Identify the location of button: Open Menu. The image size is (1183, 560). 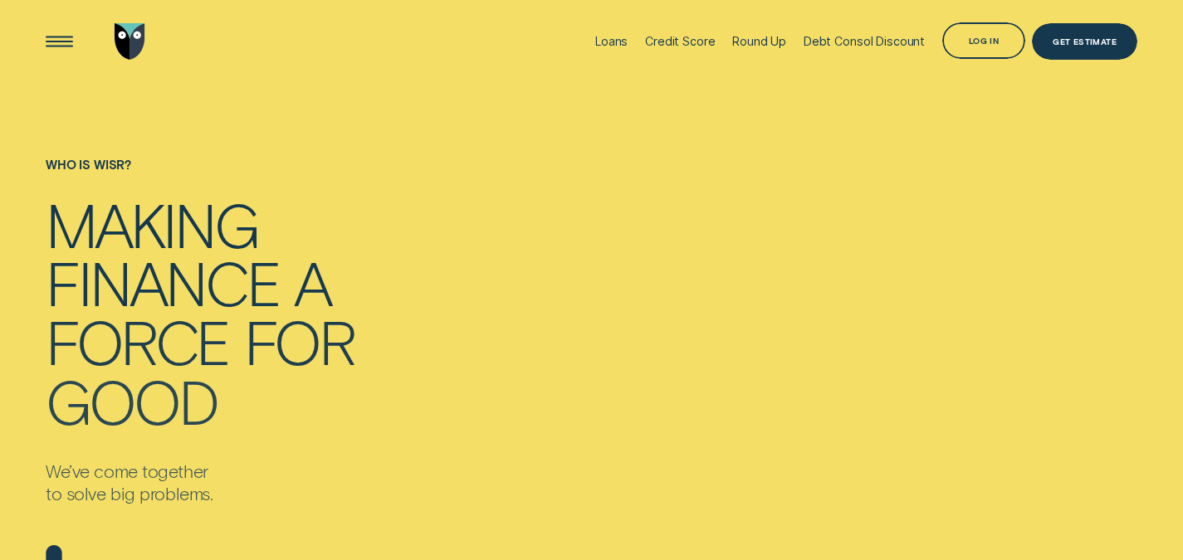
(59, 42).